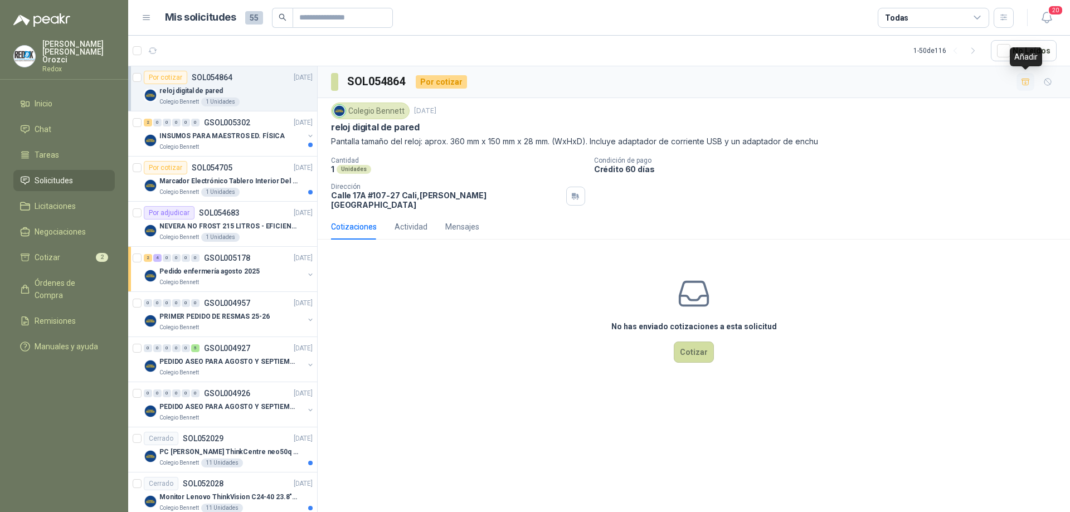 The image size is (1070, 512). Describe the element at coordinates (446, 187) in the screenshot. I see `p: Dirección` at that location.